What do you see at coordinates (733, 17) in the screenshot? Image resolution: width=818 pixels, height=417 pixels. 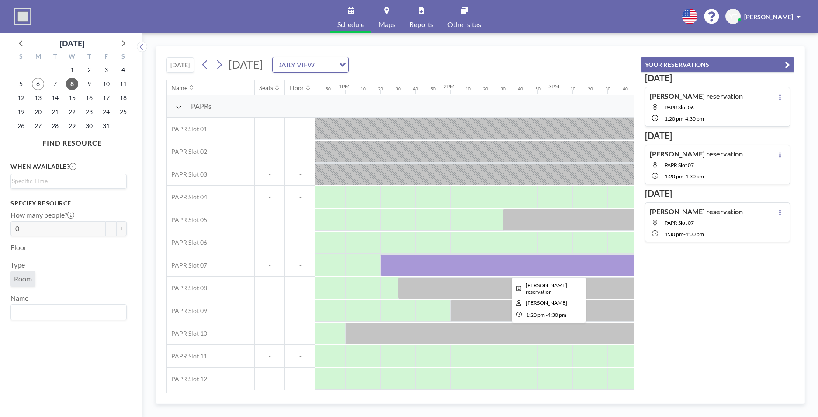 I see `span: YT` at bounding box center [733, 17].